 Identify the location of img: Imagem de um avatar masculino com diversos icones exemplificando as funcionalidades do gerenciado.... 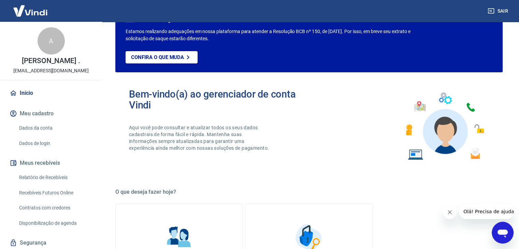
(445, 126).